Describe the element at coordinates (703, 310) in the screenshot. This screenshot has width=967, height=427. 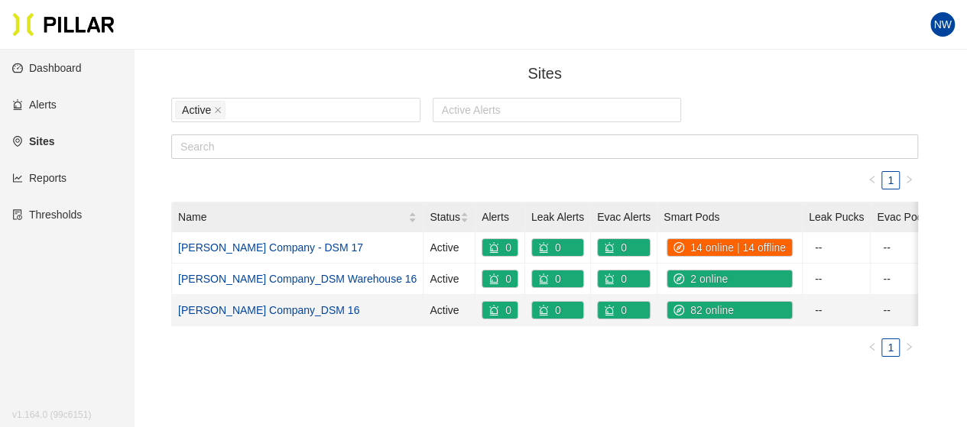
I see `div: 82 online` at that location.